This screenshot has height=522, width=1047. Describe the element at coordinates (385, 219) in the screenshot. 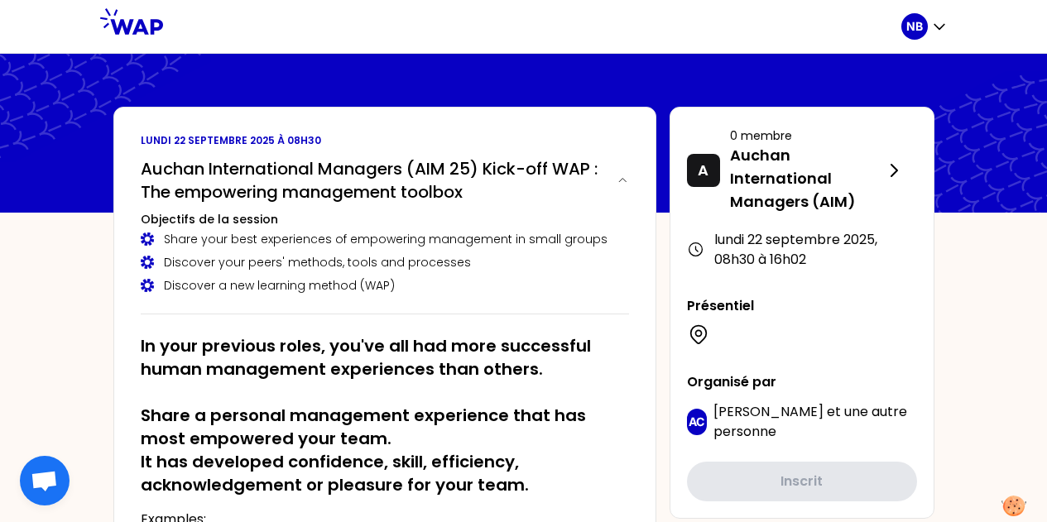

I see `h3: Objectifs de la session` at that location.